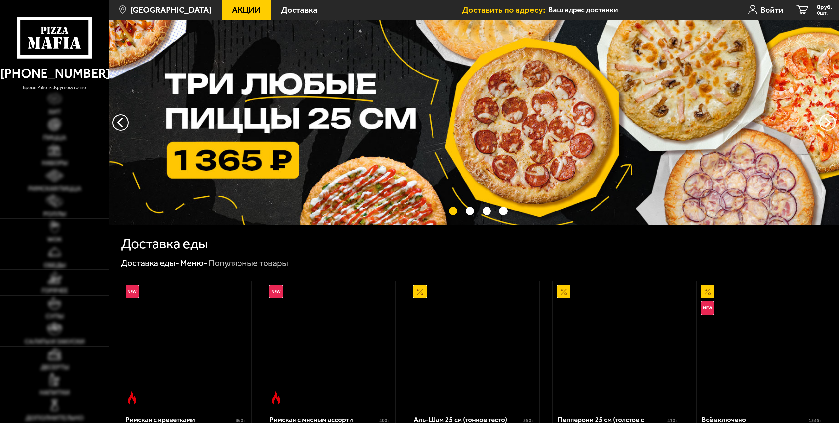  I want to click on span: Войти, so click(772, 10).